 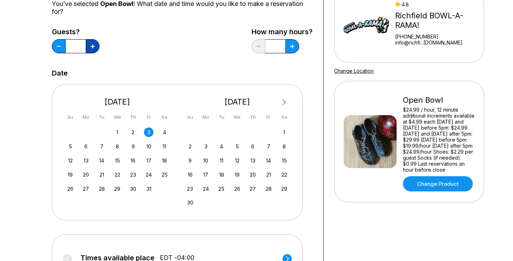 I want to click on div: Choose Friday, November 7th, 2025, so click(x=269, y=146).